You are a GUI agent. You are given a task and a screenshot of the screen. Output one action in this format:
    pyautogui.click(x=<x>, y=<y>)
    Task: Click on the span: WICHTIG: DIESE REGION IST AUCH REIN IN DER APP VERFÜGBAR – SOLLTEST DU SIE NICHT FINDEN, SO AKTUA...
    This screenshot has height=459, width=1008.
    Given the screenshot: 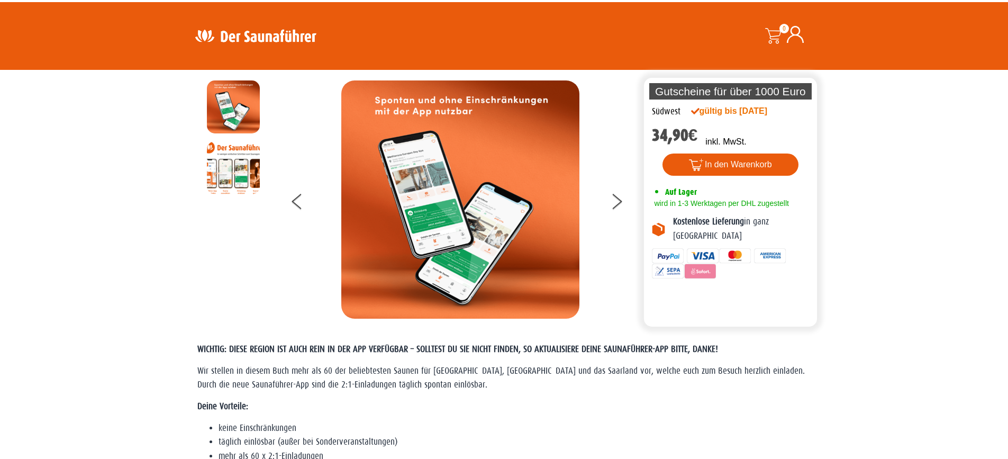 What is the action you would take?
    pyautogui.click(x=458, y=349)
    